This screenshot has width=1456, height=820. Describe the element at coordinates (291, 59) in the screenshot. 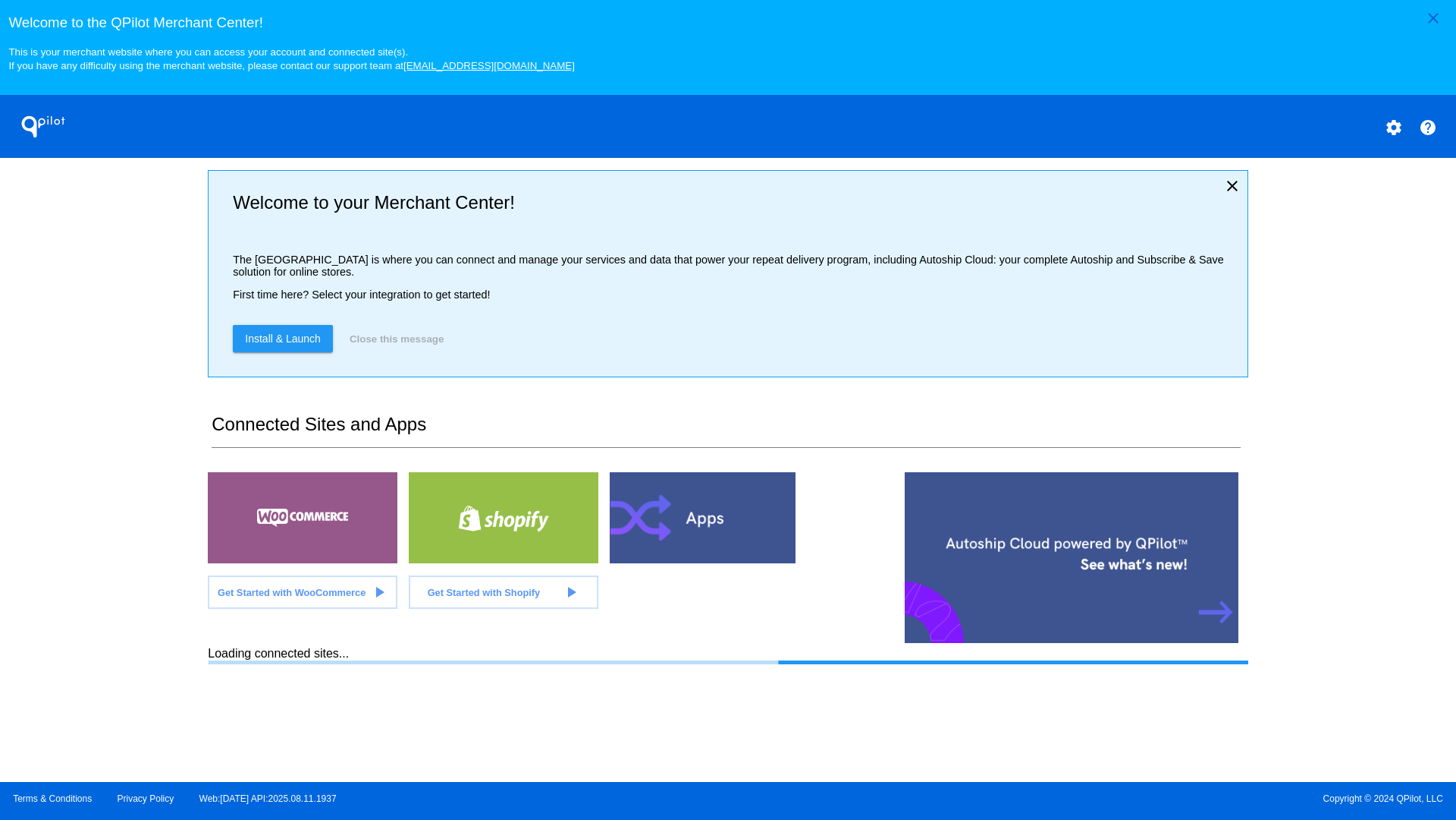

I see `small: This is your merchant website where you can access your account and connected site(s). If you hav...` at that location.